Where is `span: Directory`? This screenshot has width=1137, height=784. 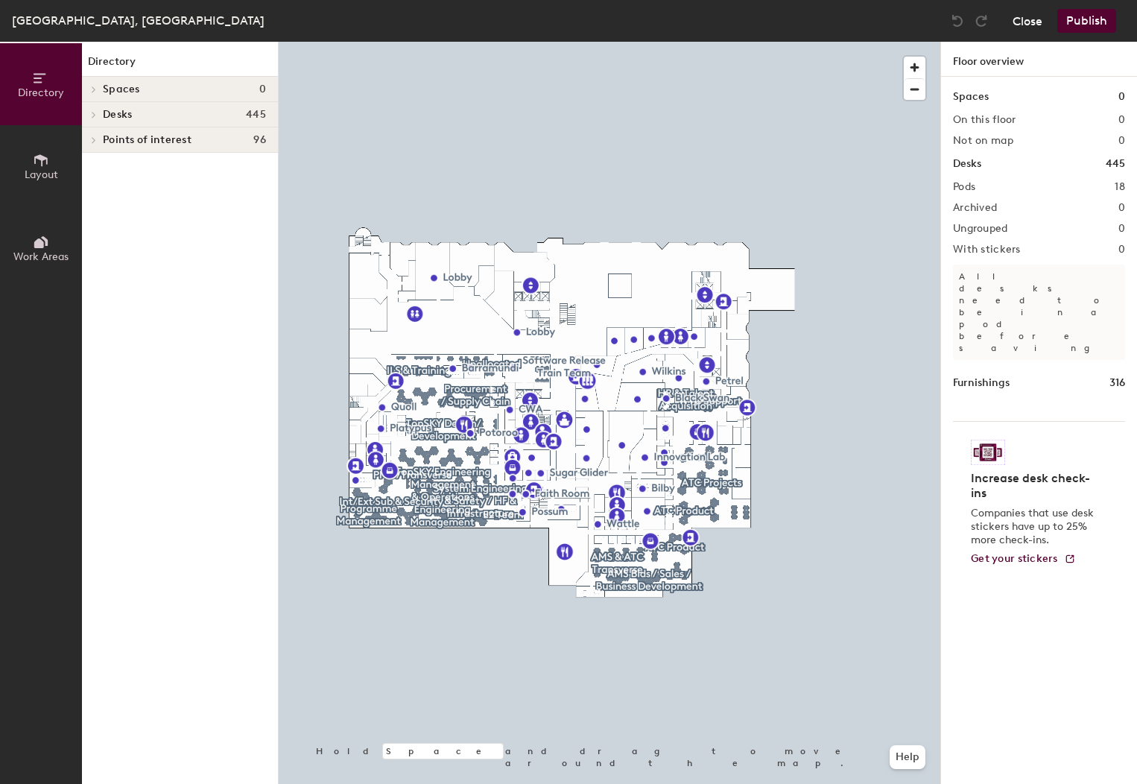
span: Directory is located at coordinates (41, 92).